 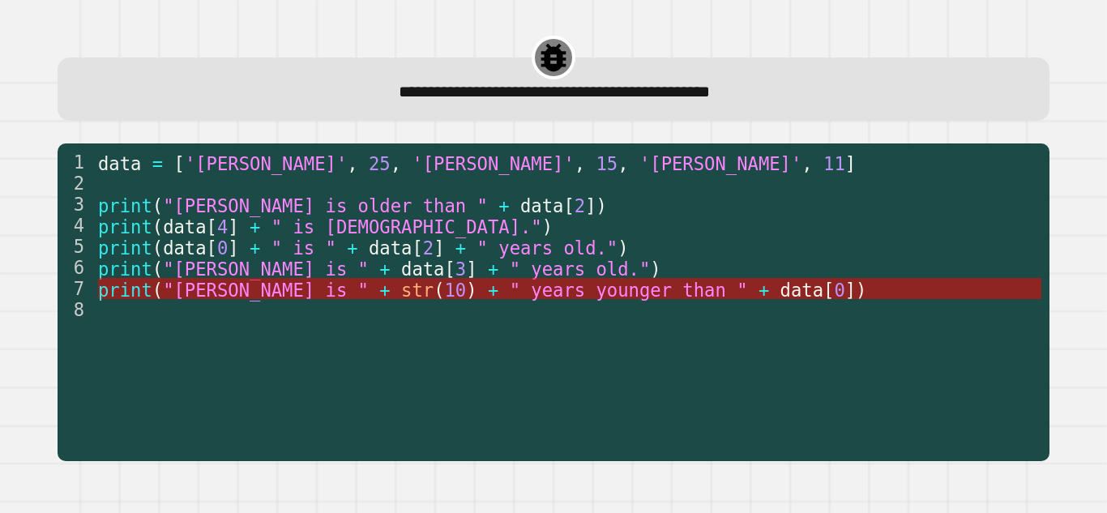 What do you see at coordinates (455, 289) in the screenshot?
I see `span: 10` at bounding box center [455, 289].